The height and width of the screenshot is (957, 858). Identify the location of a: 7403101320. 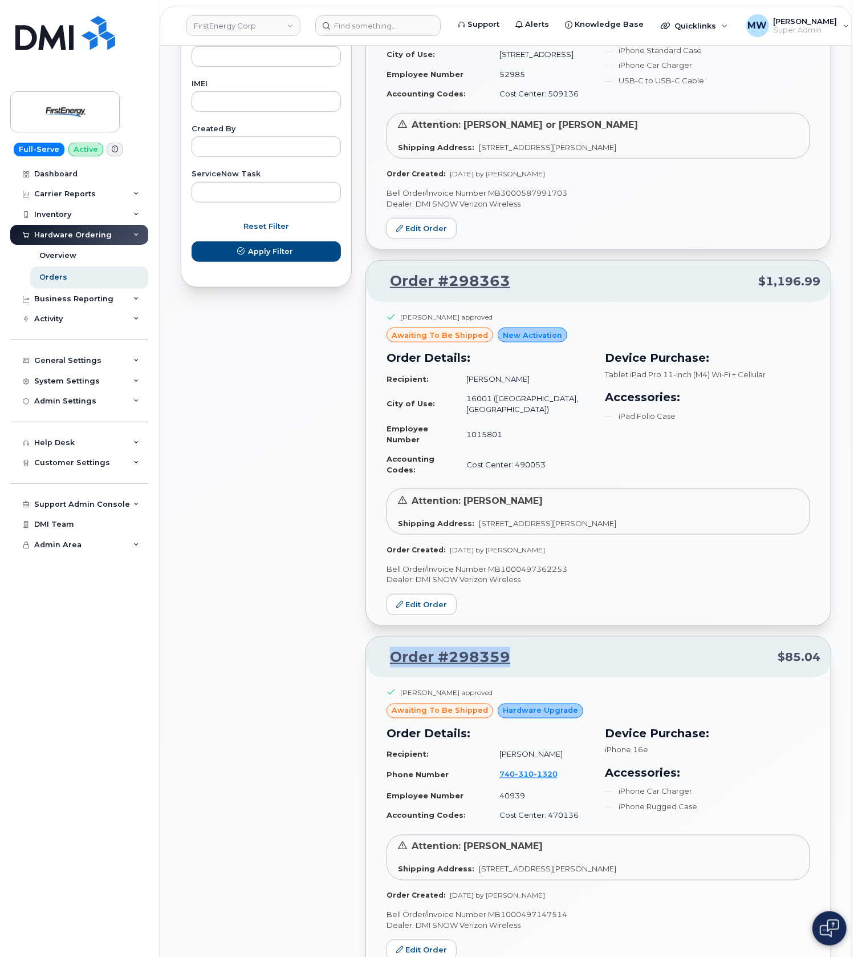
(536, 774).